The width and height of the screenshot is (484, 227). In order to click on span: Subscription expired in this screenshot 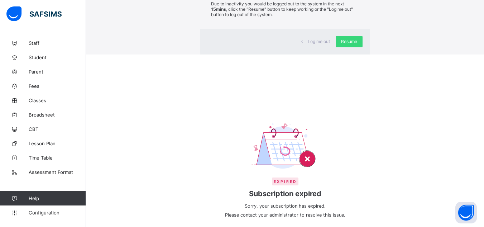, I will do `click(285, 194)`.